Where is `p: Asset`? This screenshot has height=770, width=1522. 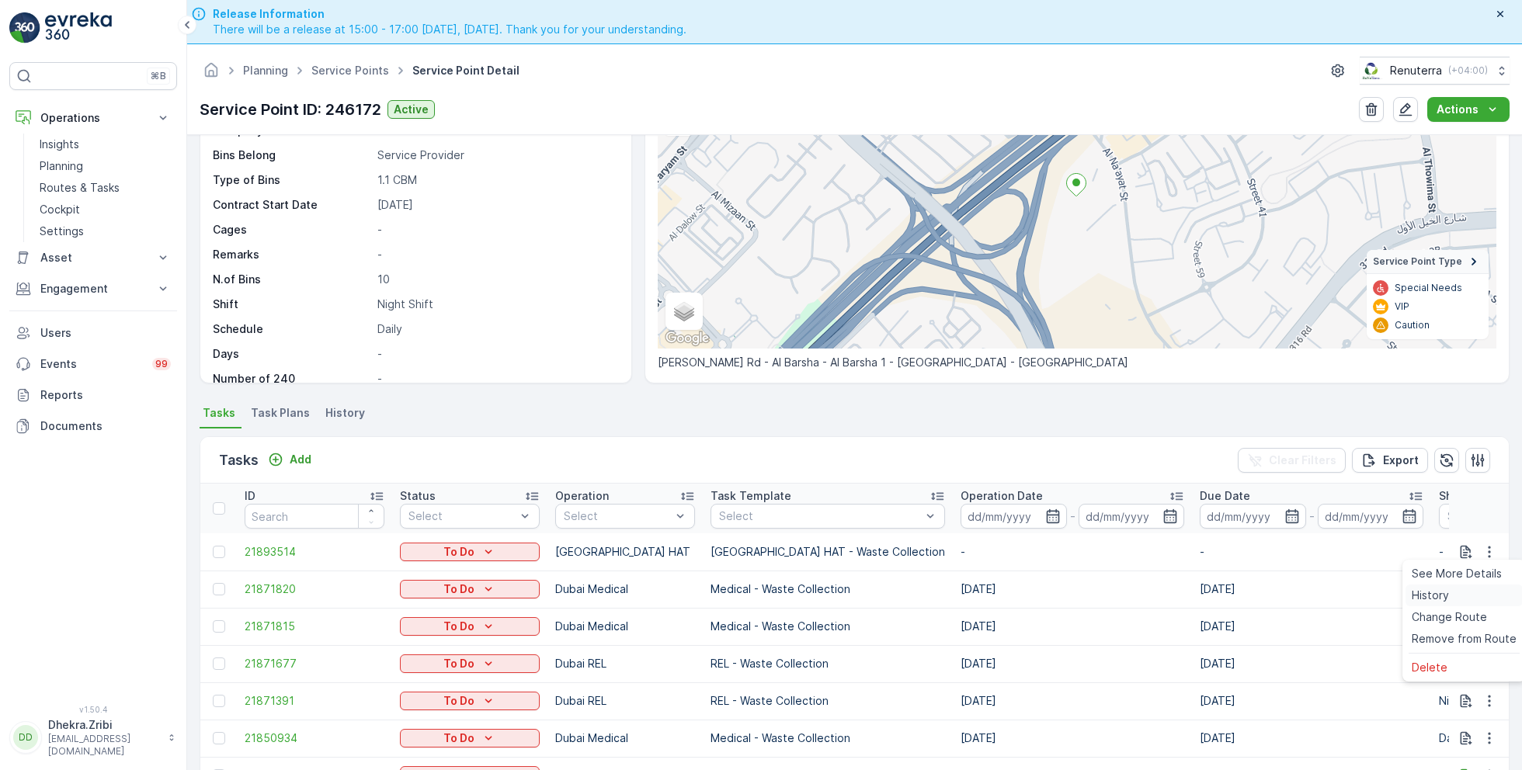
p: Asset is located at coordinates (93, 258).